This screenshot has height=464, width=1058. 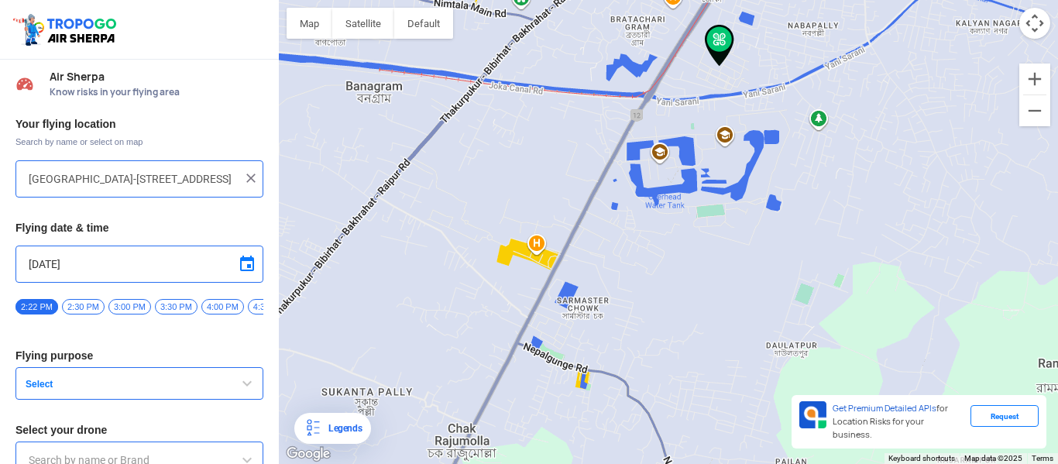 I want to click on span: 4:30 PM, so click(x=269, y=307).